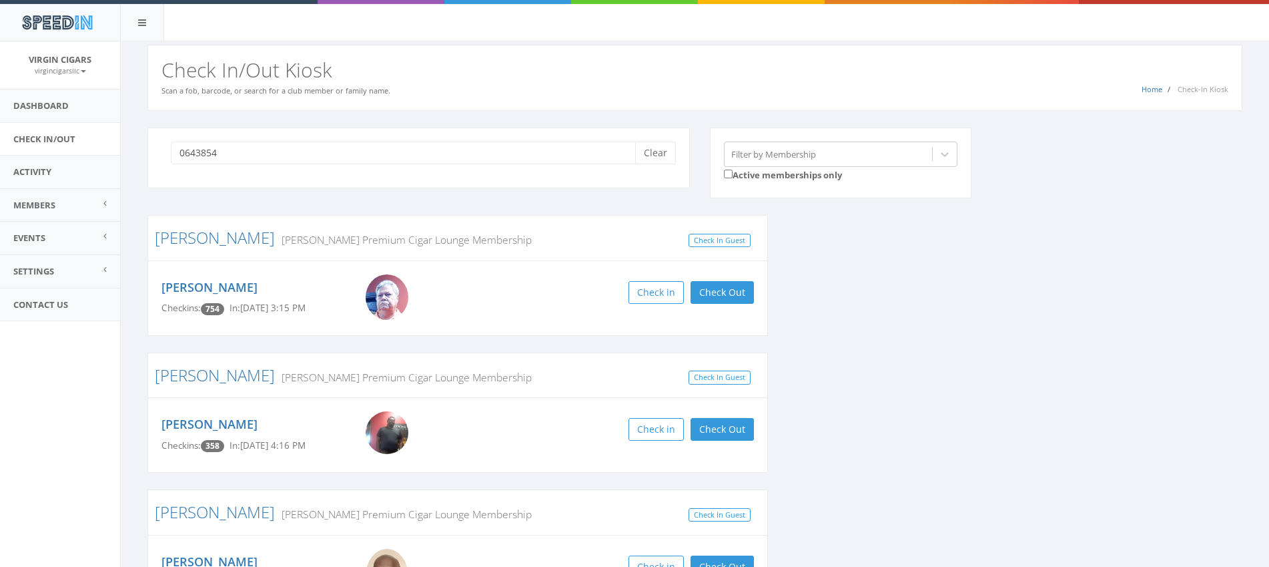 The image size is (1269, 567). Describe the element at coordinates (33, 271) in the screenshot. I see `span: Settings` at that location.